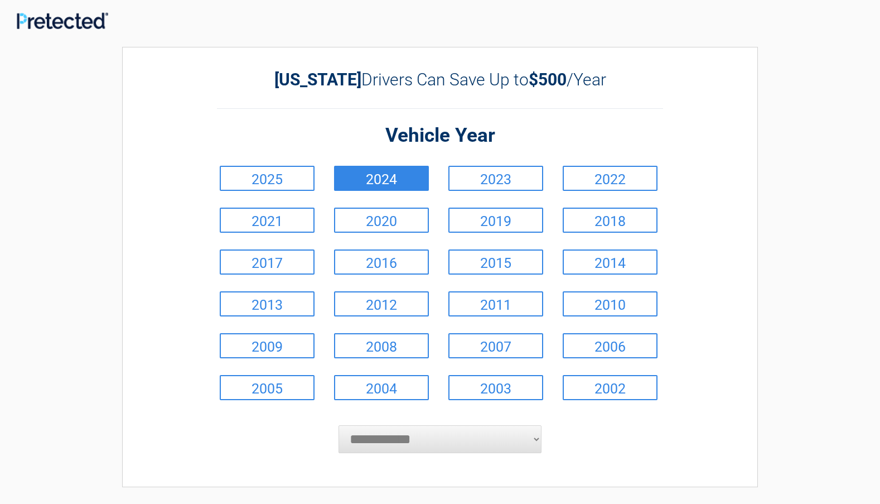 This screenshot has width=880, height=504. I want to click on a: 2016, so click(381, 262).